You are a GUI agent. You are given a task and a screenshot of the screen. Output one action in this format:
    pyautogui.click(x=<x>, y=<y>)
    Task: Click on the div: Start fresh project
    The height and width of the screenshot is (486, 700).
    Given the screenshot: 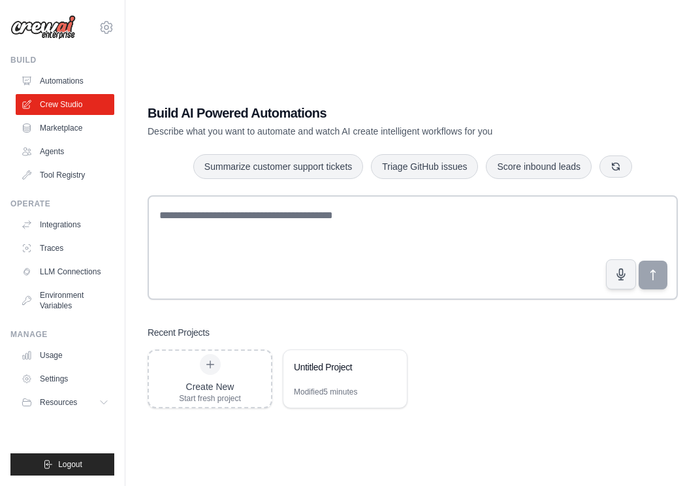 What is the action you would take?
    pyautogui.click(x=210, y=398)
    